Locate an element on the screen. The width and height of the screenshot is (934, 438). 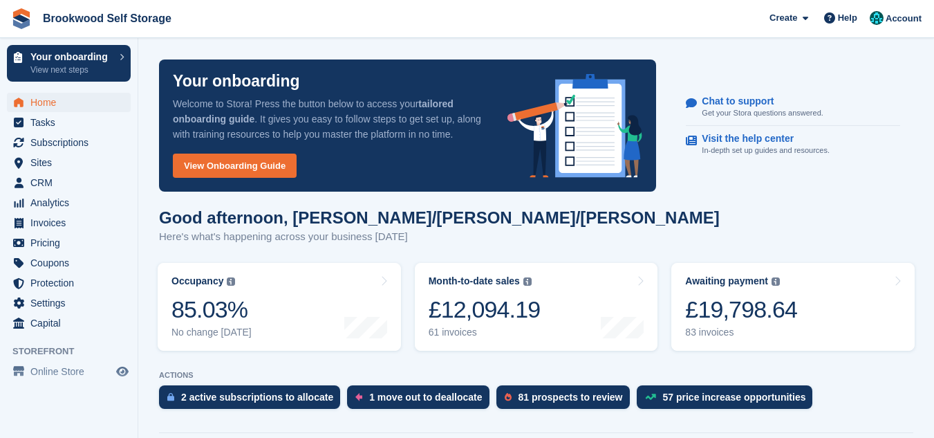
div: 81 prospects to review is located at coordinates (570, 397).